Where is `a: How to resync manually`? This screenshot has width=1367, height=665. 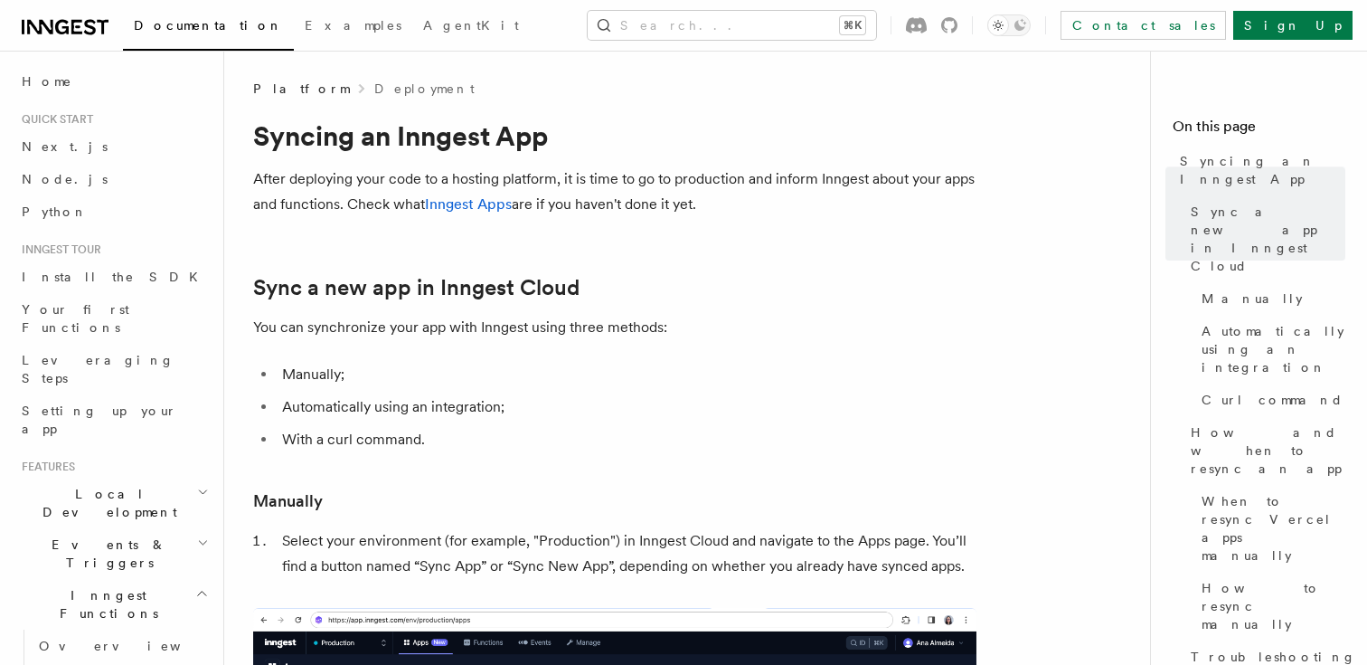 a: How to resync manually is located at coordinates (1269, 606).